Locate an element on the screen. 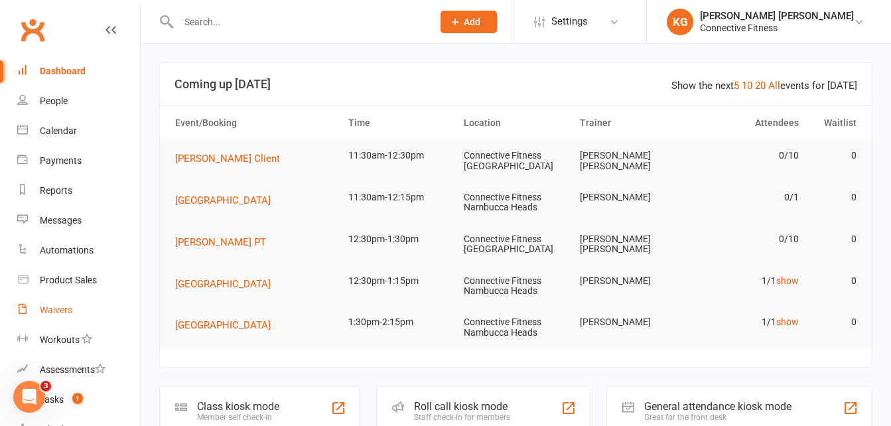 The image size is (891, 426). div: Great for the front desk is located at coordinates (718, 418).